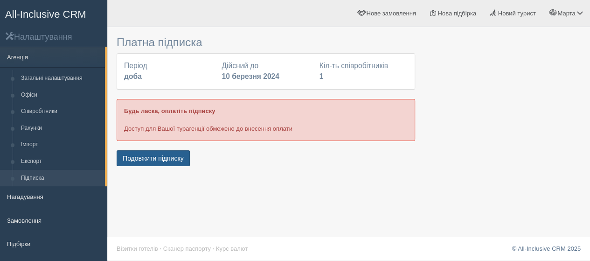 The image size is (590, 261). I want to click on div: Доступ для Вашої турагенції обмежено до внесення оплати, so click(266, 119).